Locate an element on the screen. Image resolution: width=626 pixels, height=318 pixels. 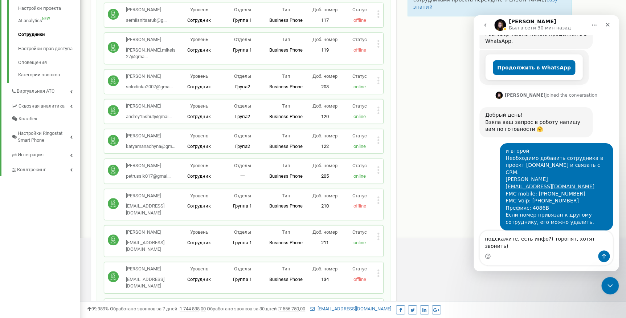
p: 205 is located at coordinates (325, 176).